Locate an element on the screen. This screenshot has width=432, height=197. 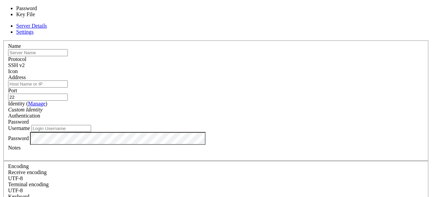
input: Port Number is located at coordinates (38, 97).